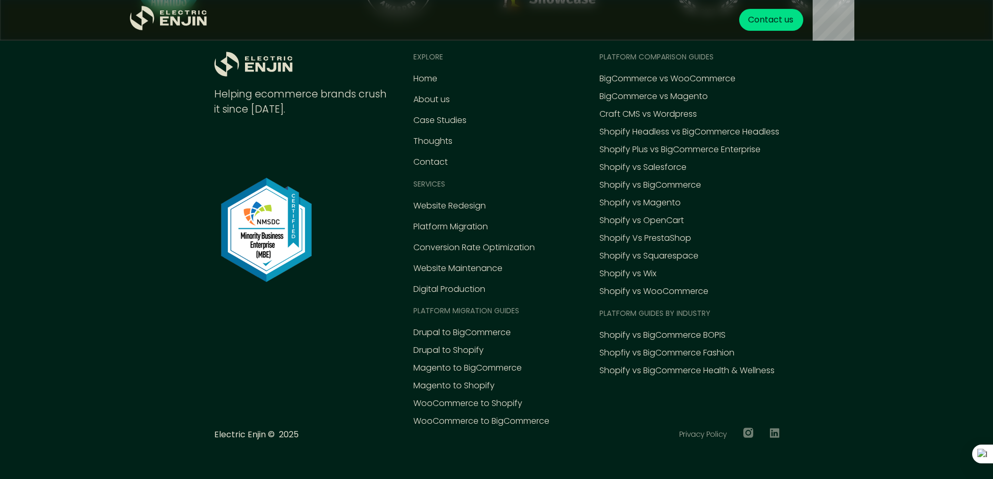 The height and width of the screenshot is (479, 993). Describe the element at coordinates (425, 79) in the screenshot. I see `a: Home` at that location.